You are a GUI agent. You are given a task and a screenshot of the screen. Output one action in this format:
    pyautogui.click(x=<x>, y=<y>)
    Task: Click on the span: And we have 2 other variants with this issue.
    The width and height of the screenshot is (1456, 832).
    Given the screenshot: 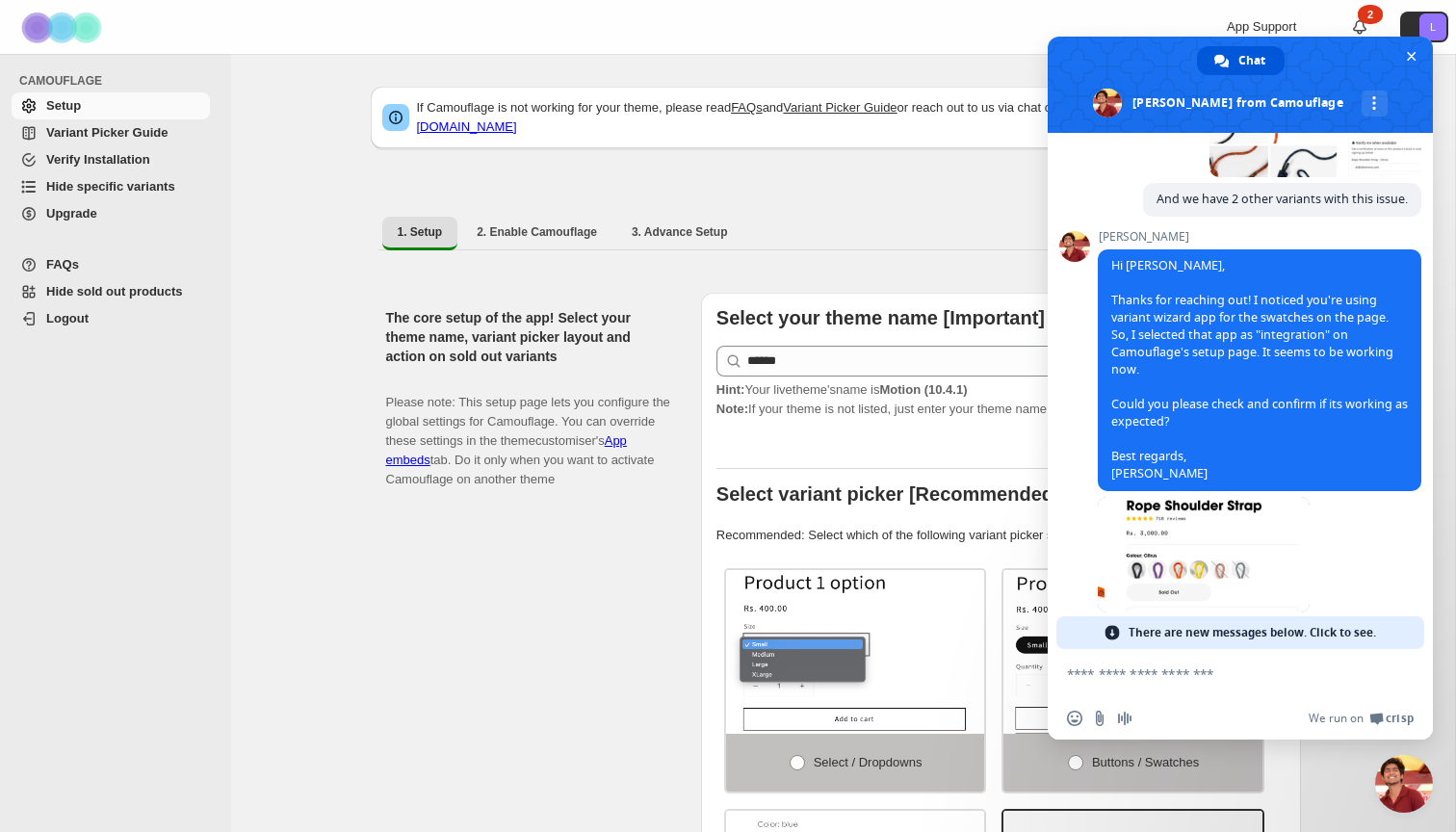 What is the action you would take?
    pyautogui.click(x=1282, y=199)
    